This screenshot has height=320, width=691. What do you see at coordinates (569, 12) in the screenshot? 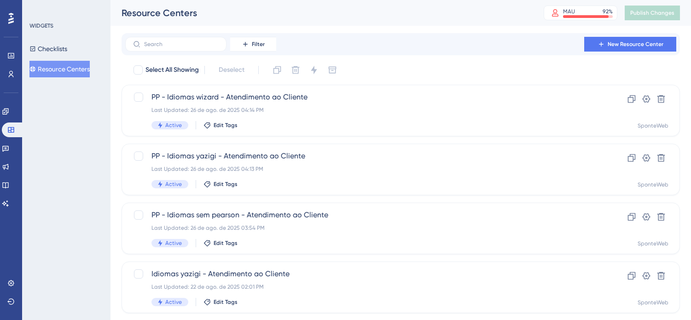
I see `div: MAU` at bounding box center [569, 12].